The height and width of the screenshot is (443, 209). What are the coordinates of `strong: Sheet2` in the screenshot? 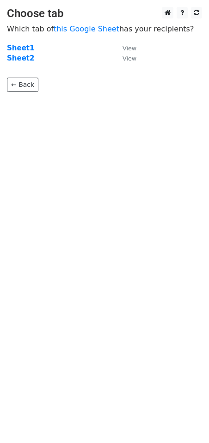 It's located at (20, 58).